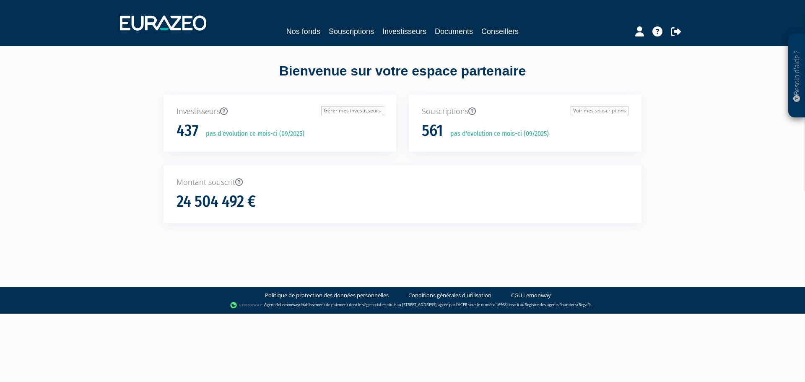  Describe the element at coordinates (796, 76) in the screenshot. I see `p: Besoin d'aide ?` at that location.